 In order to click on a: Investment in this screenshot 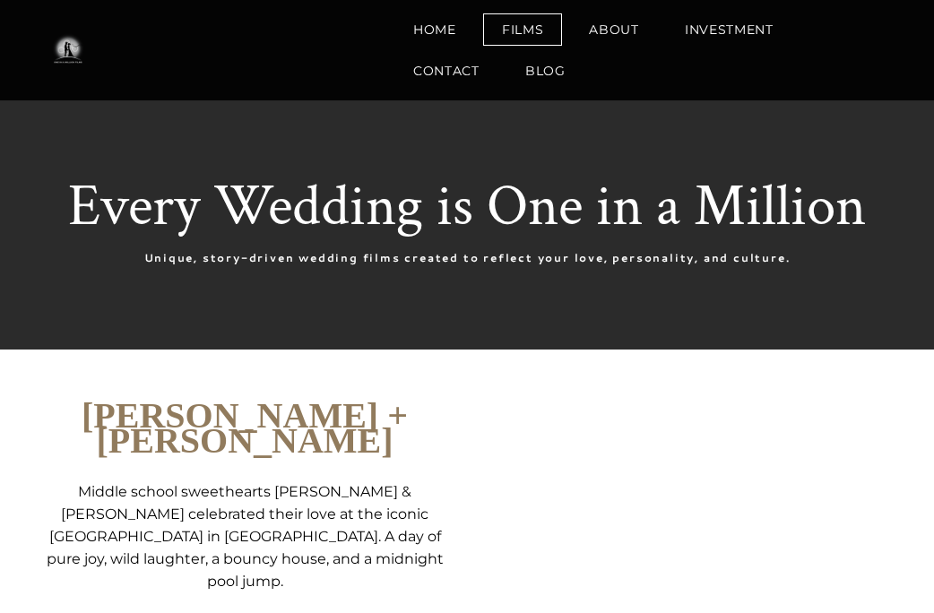, I will do `click(729, 30)`.